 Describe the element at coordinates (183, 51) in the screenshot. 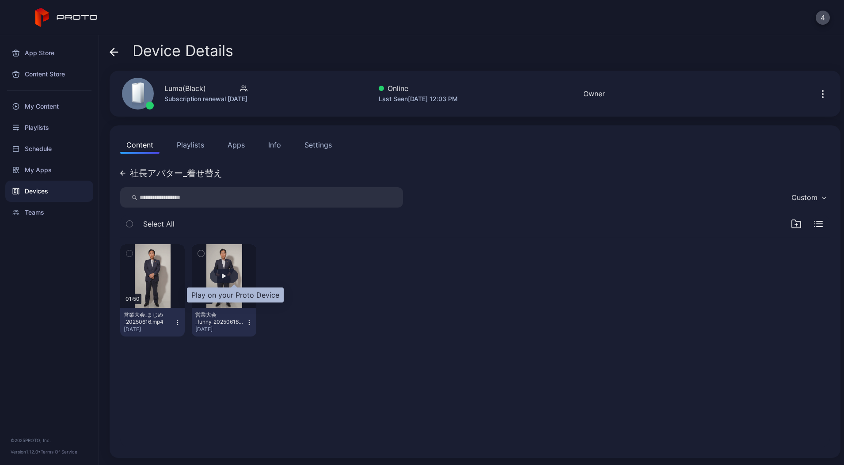

I see `span: Device Details` at that location.